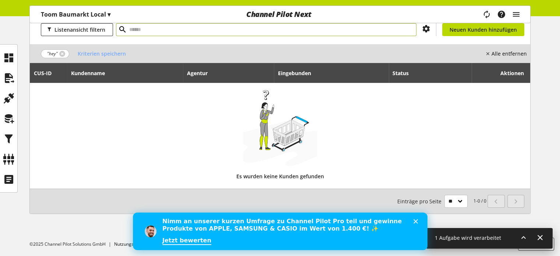 The image size is (560, 256). Describe the element at coordinates (92, 73) in the screenshot. I see `div: Kundenname` at that location.